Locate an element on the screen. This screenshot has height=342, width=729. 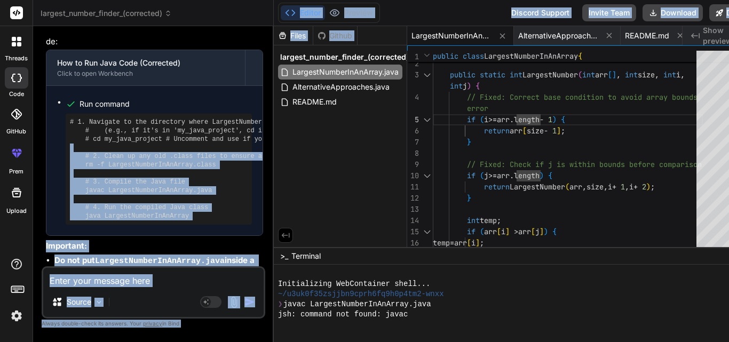
span: largest_number_finder_(corrected) is located at coordinates (344, 57).